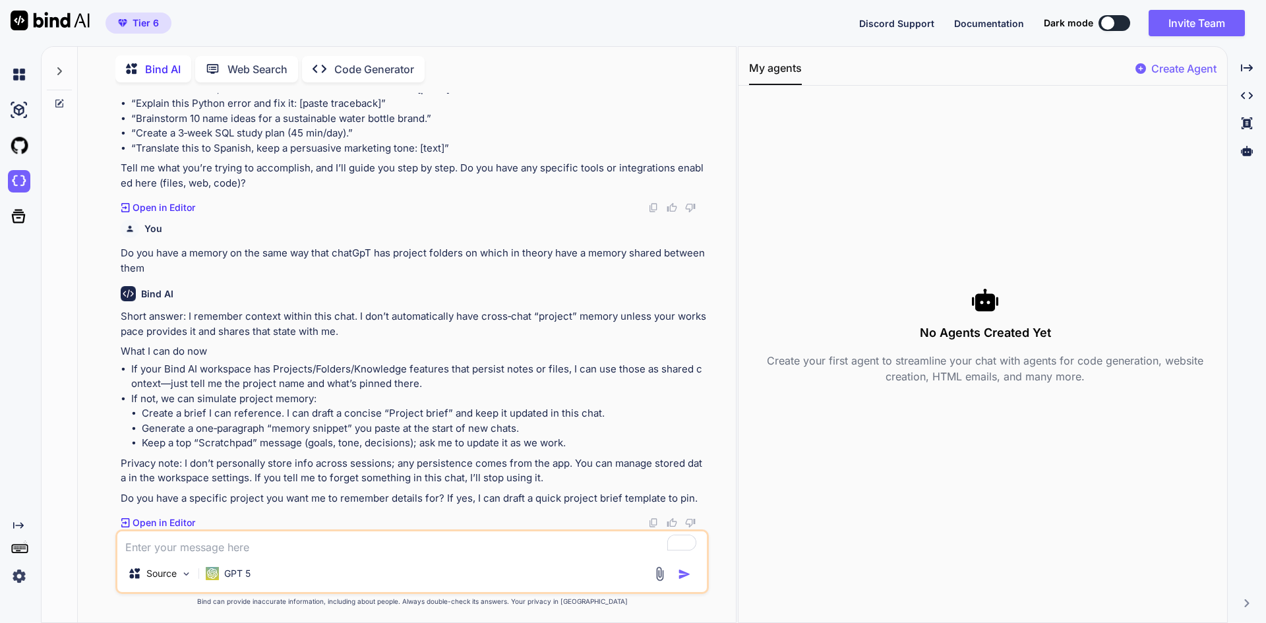  What do you see at coordinates (419, 148) in the screenshot?
I see `li: “Translate this to Spanish, keep a persuasive marketing tone: [text]”` at bounding box center [419, 148].